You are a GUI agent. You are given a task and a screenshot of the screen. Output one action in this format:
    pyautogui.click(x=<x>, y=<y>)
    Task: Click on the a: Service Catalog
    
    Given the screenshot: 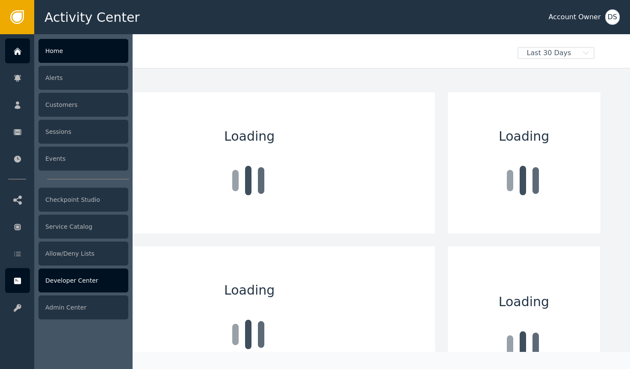 What is the action you would take?
    pyautogui.click(x=67, y=227)
    